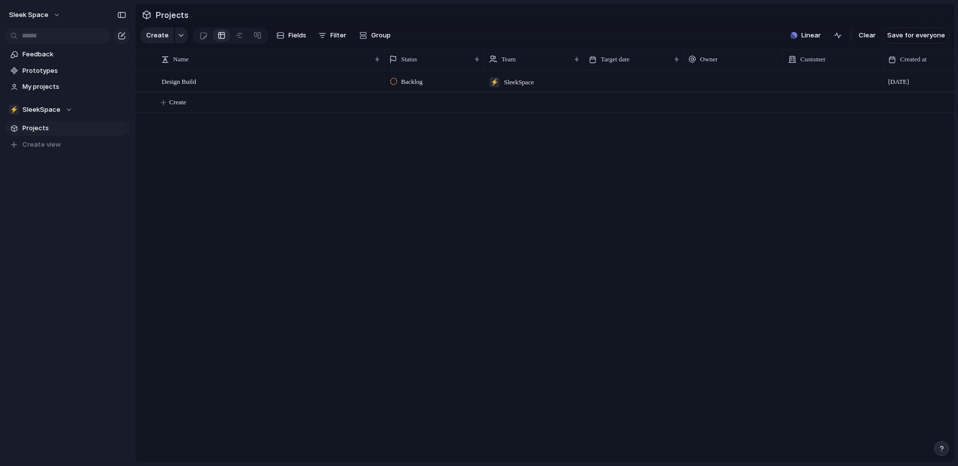 The image size is (958, 466). Describe the element at coordinates (179, 81) in the screenshot. I see `span: Design Build` at that location.